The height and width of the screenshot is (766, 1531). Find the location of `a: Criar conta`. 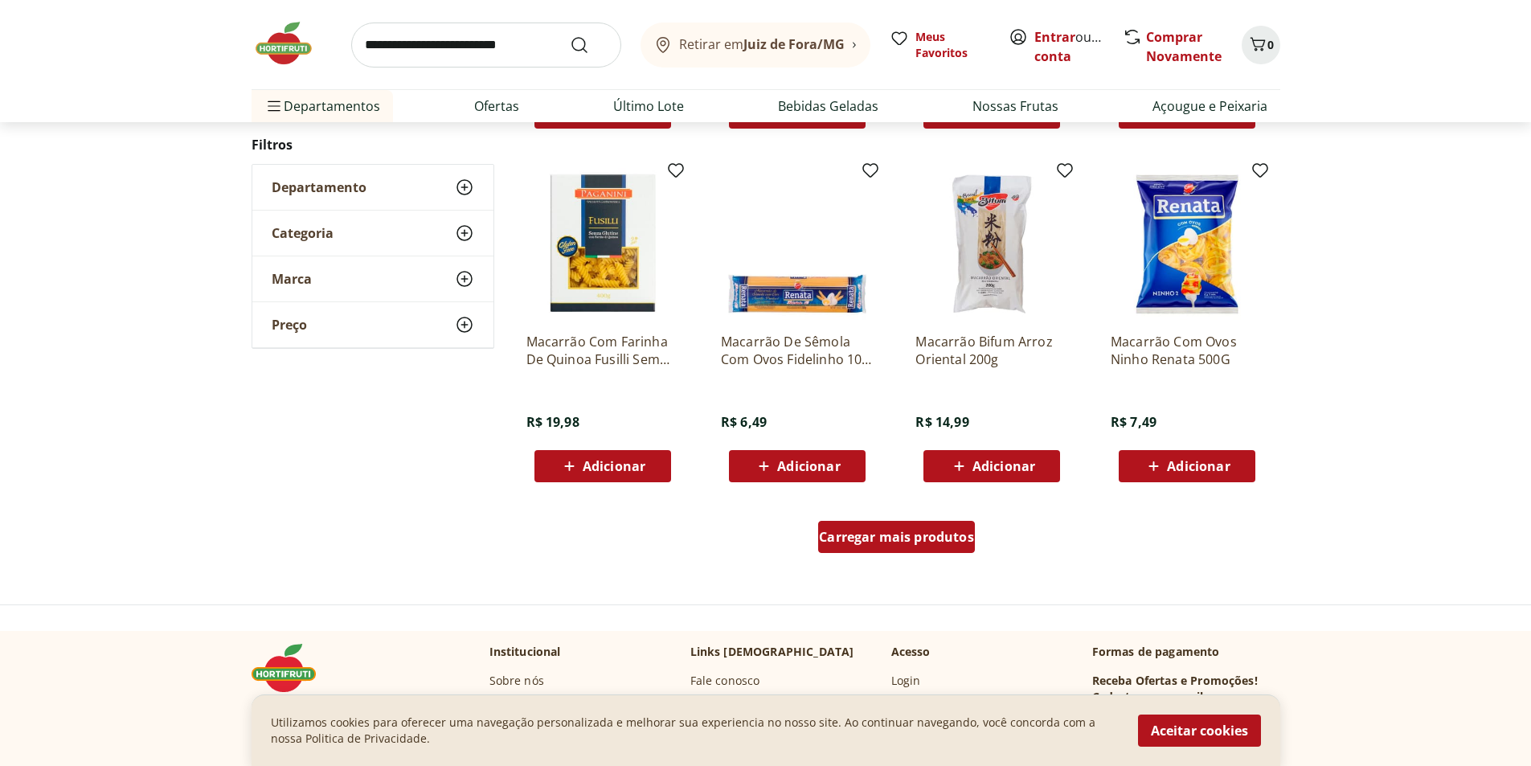

a: Criar conta is located at coordinates (1079, 47).